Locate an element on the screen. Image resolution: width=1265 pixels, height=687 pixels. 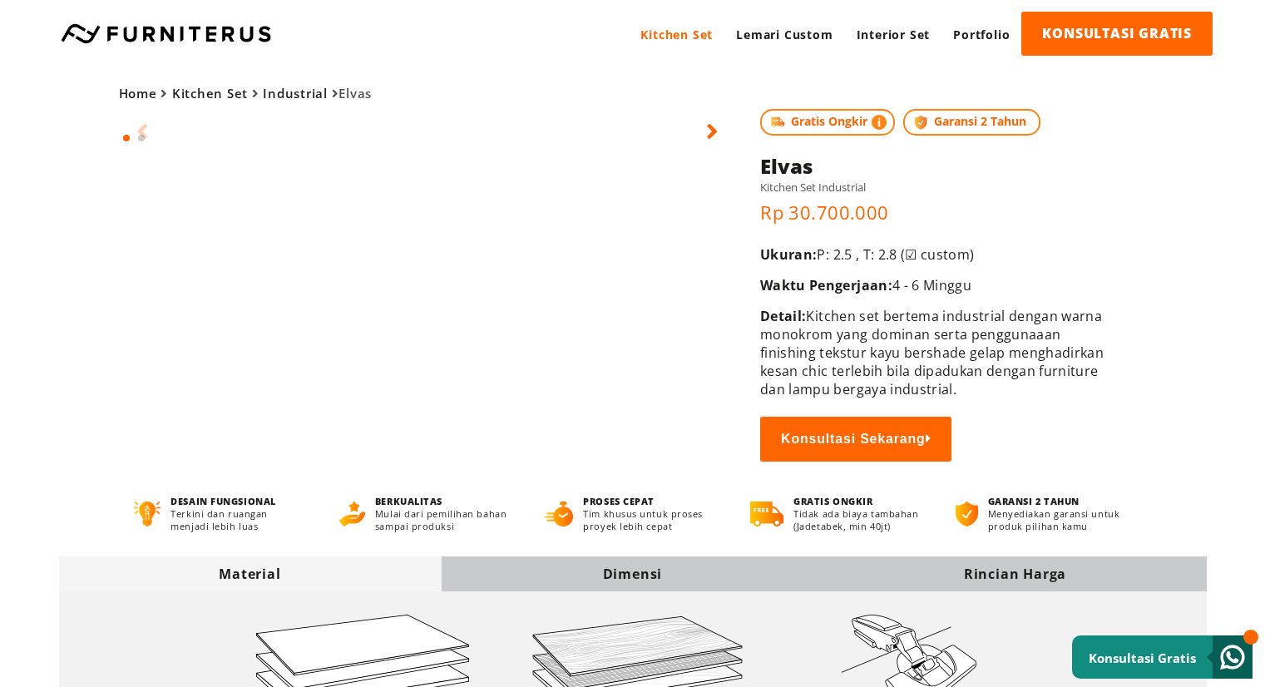
a: KONSULTASI GRATIS is located at coordinates (1117, 33).